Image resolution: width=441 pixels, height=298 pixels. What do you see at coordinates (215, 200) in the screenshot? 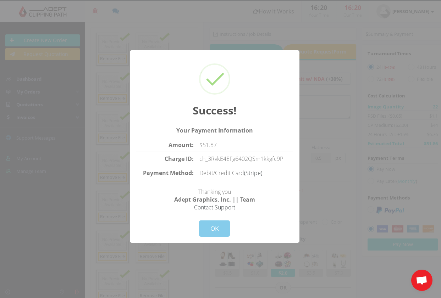
I see `strong: Adept Graphics, Inc. || Team` at bounding box center [215, 200].